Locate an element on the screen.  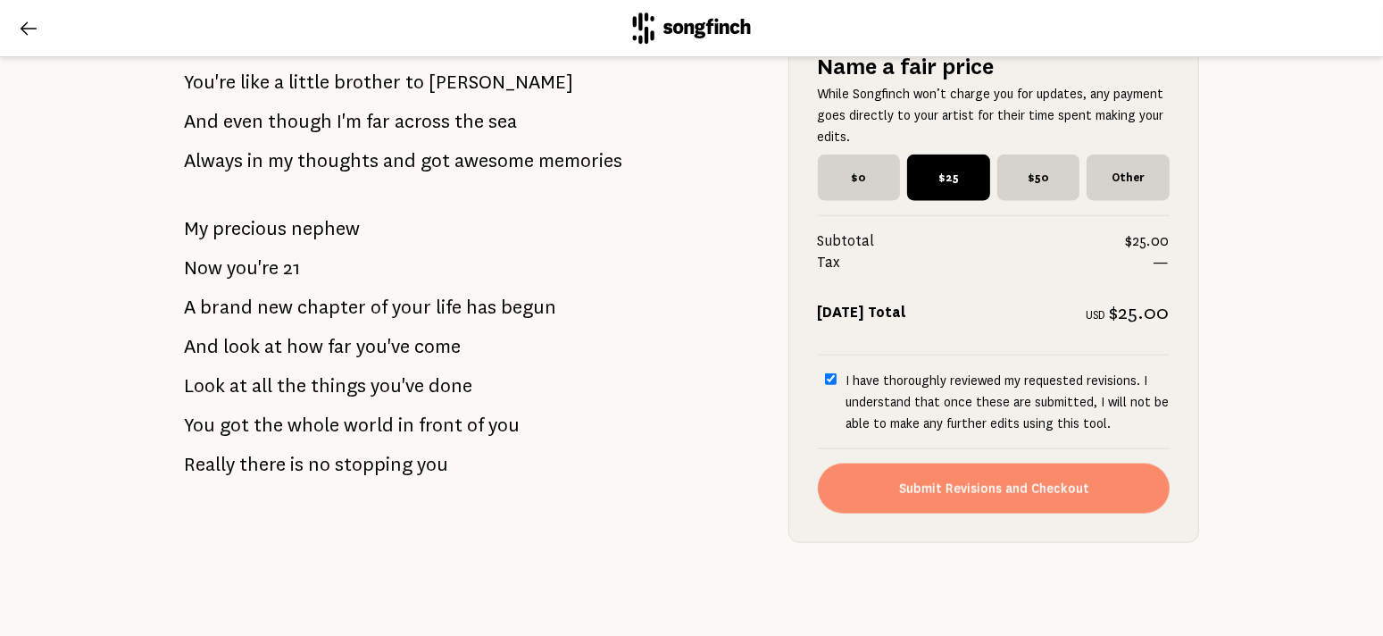
span: $0 is located at coordinates (859, 178).